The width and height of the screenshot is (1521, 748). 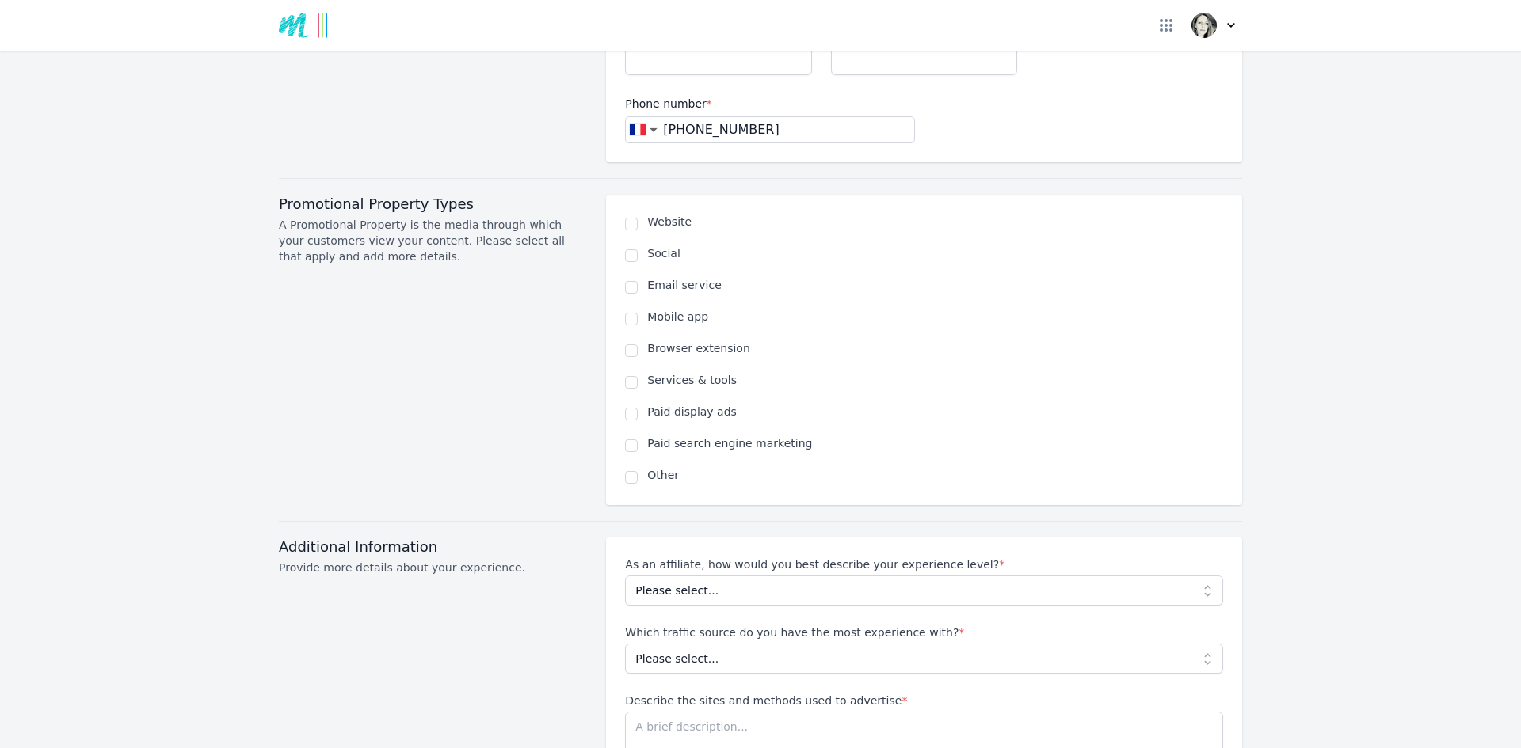 What do you see at coordinates (923, 633) in the screenshot?
I see `label: Which traffic source do you have the most experience with?` at bounding box center [923, 633].